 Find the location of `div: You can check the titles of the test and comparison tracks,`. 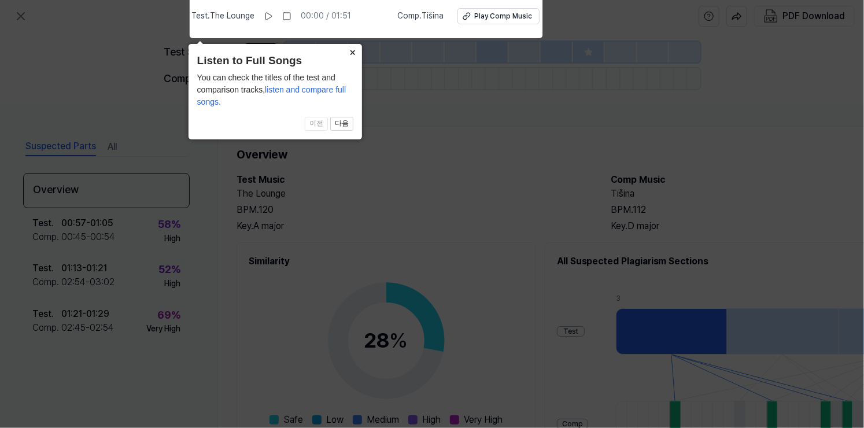

div: You can check the titles of the test and comparison tracks, is located at coordinates (275, 90).